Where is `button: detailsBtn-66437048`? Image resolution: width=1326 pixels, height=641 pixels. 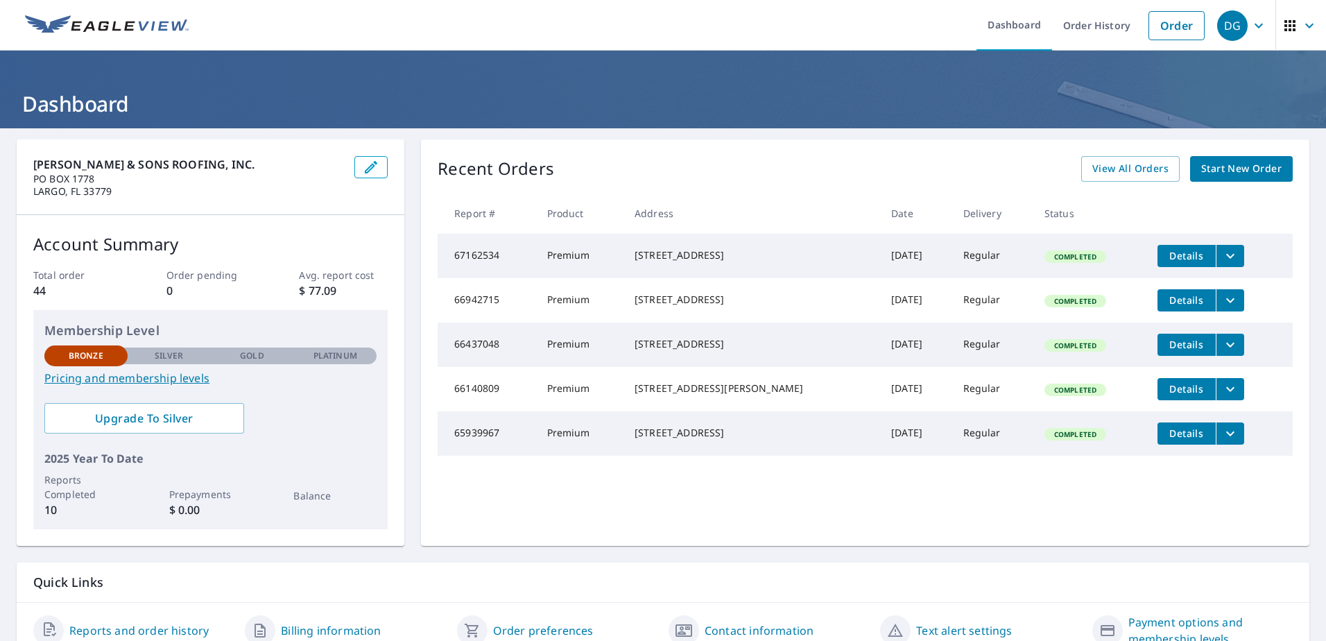 button: detailsBtn-66437048 is located at coordinates (1187, 345).